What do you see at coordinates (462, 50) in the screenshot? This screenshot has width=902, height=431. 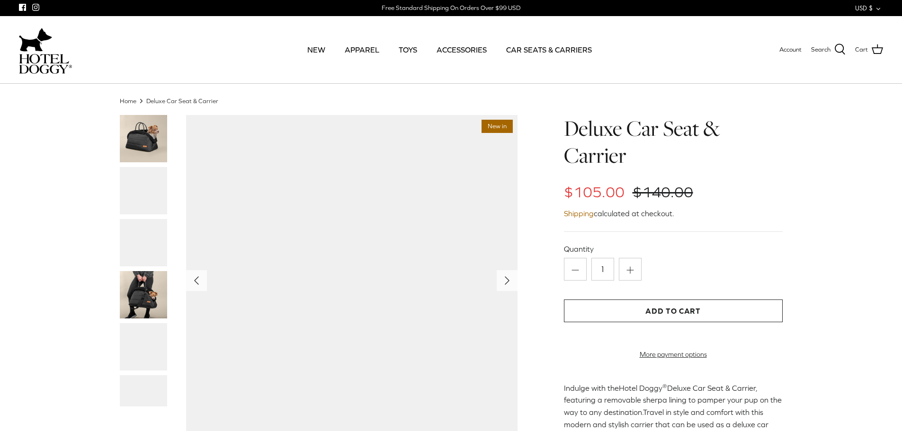 I see `a: ACCESSORIES` at bounding box center [462, 50].